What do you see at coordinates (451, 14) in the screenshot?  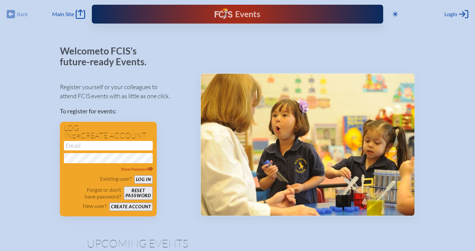 I see `span: Login` at bounding box center [451, 14].